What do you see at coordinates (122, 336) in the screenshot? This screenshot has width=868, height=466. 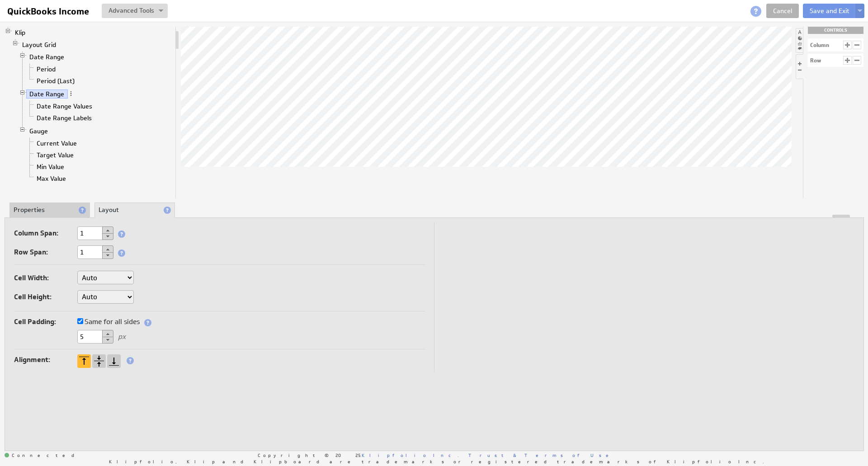 I see `label: px` at bounding box center [122, 336].